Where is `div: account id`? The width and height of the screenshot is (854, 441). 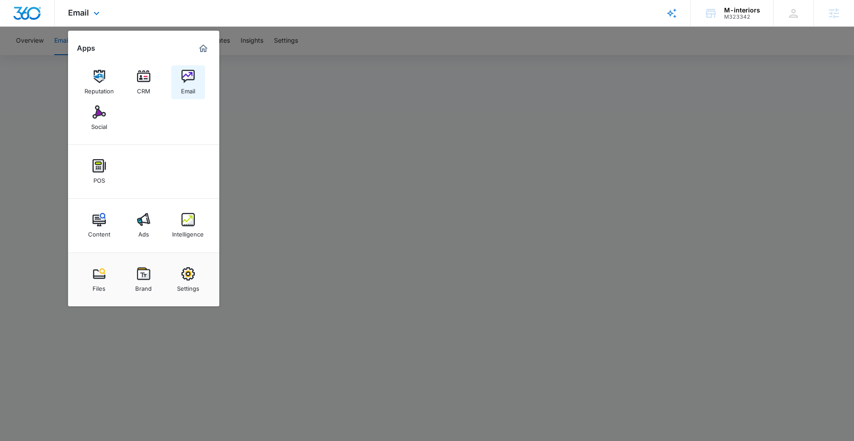 div: account id is located at coordinates (742, 17).